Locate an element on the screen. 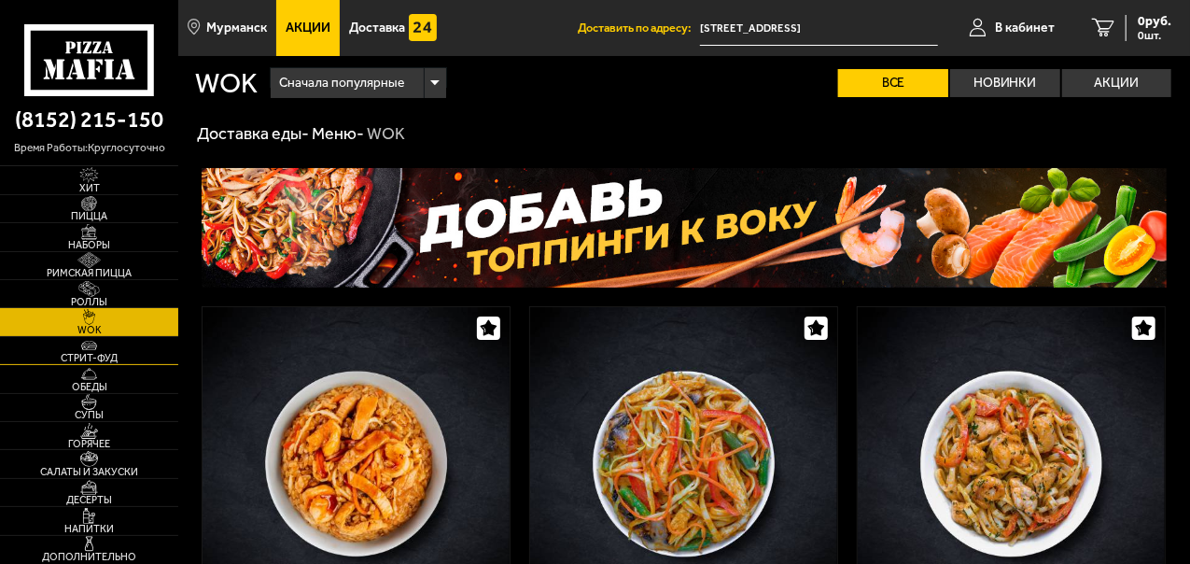  span: 0 шт. is located at coordinates (1154, 35).